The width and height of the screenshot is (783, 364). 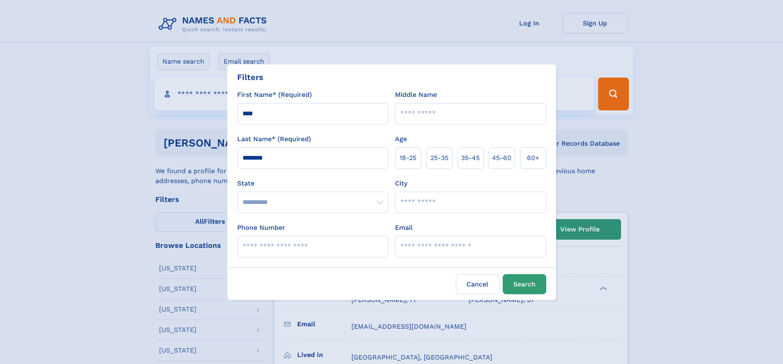 I want to click on span: 35‑45, so click(x=470, y=158).